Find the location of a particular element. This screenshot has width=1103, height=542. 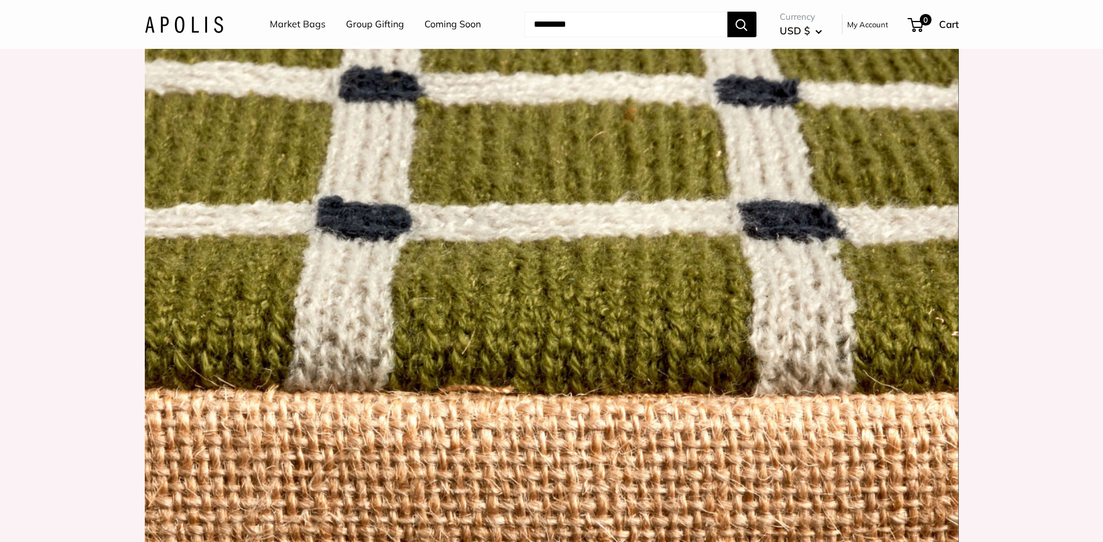

input: Search... is located at coordinates (626, 24).